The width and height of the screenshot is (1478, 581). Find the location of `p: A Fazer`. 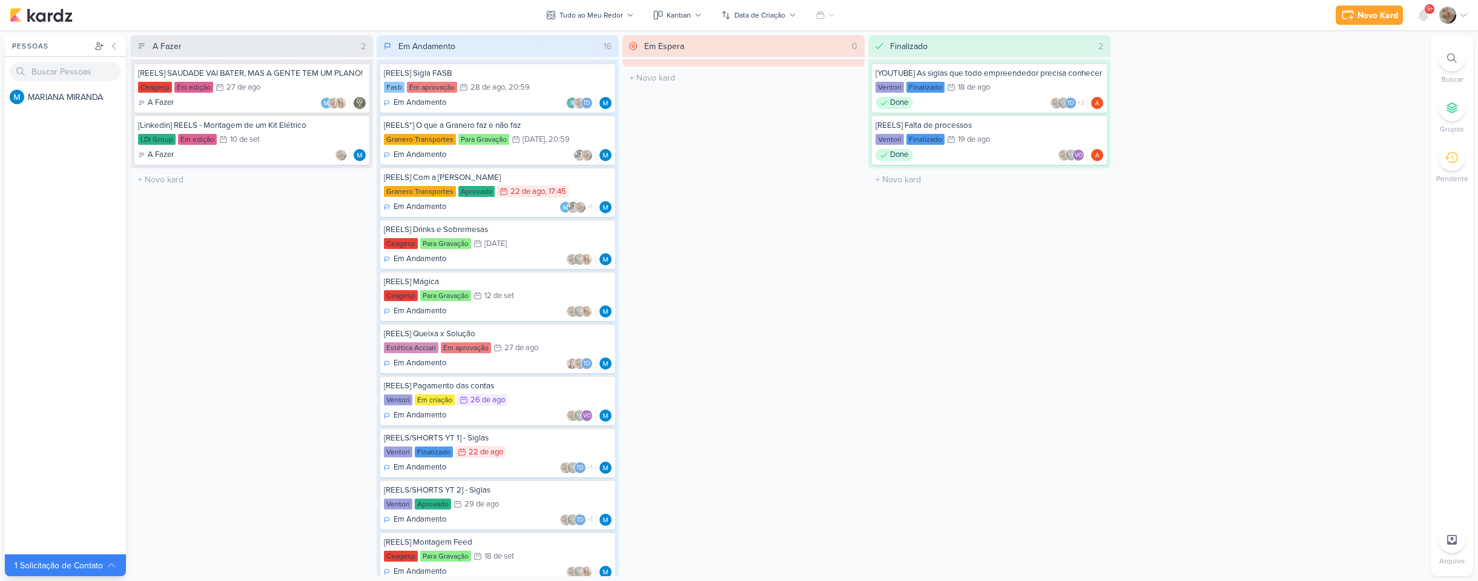

p: A Fazer is located at coordinates (160, 155).